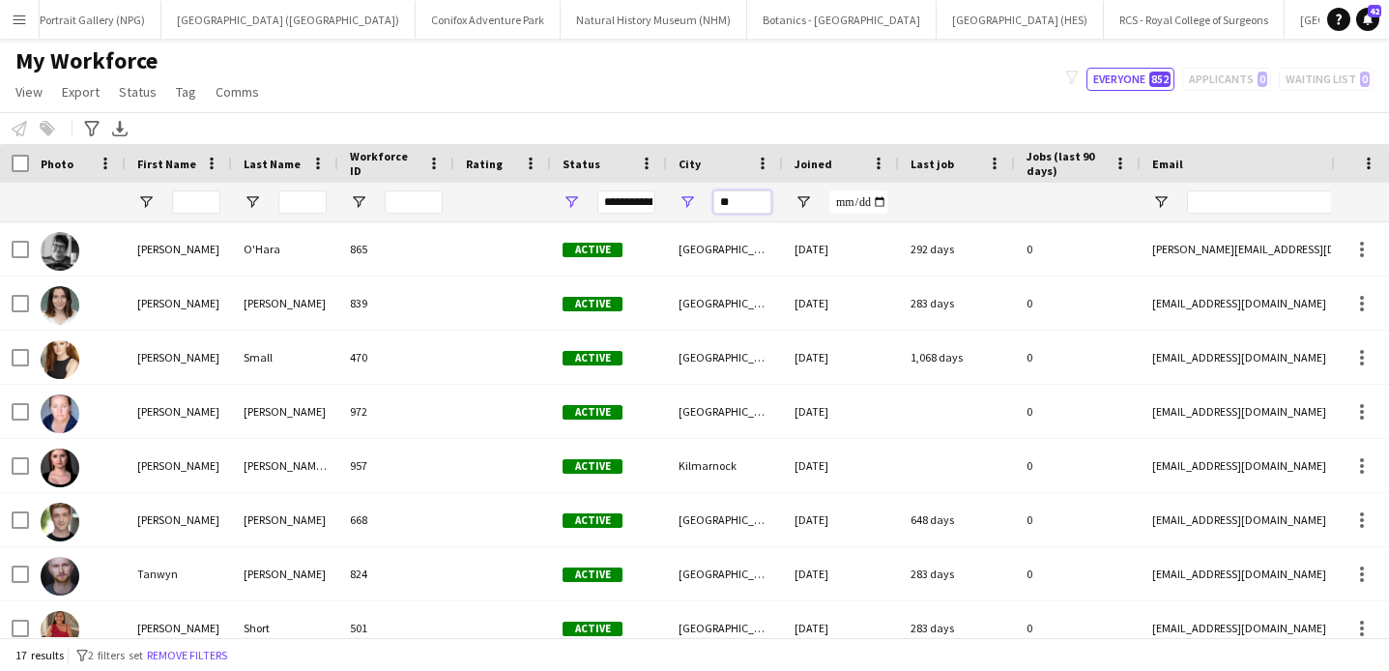 This screenshot has width=1389, height=671. Describe the element at coordinates (858, 202) in the screenshot. I see `input: Joined Filter Input` at that location.